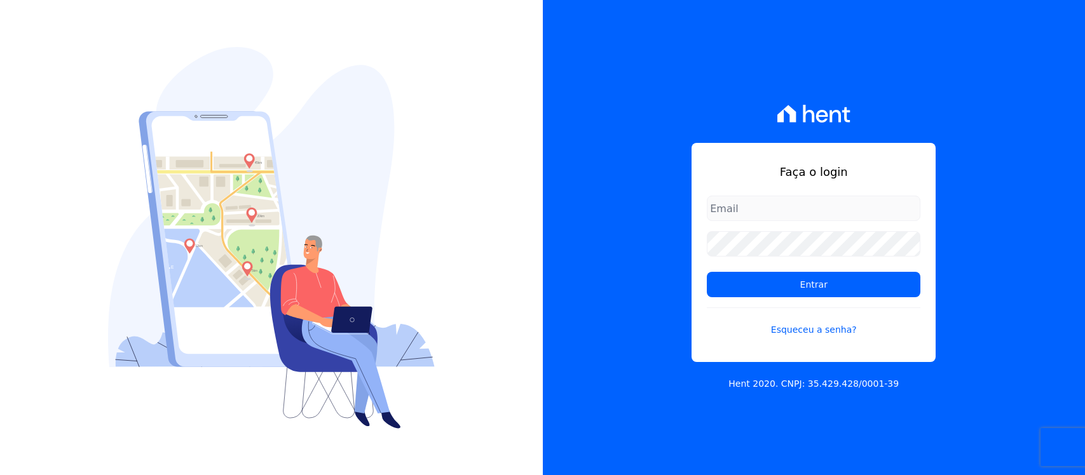 The width and height of the screenshot is (1085, 475). Describe the element at coordinates (814, 384) in the screenshot. I see `p: Hent 2020. CNPJ: 35.429.428/0001-39` at that location.